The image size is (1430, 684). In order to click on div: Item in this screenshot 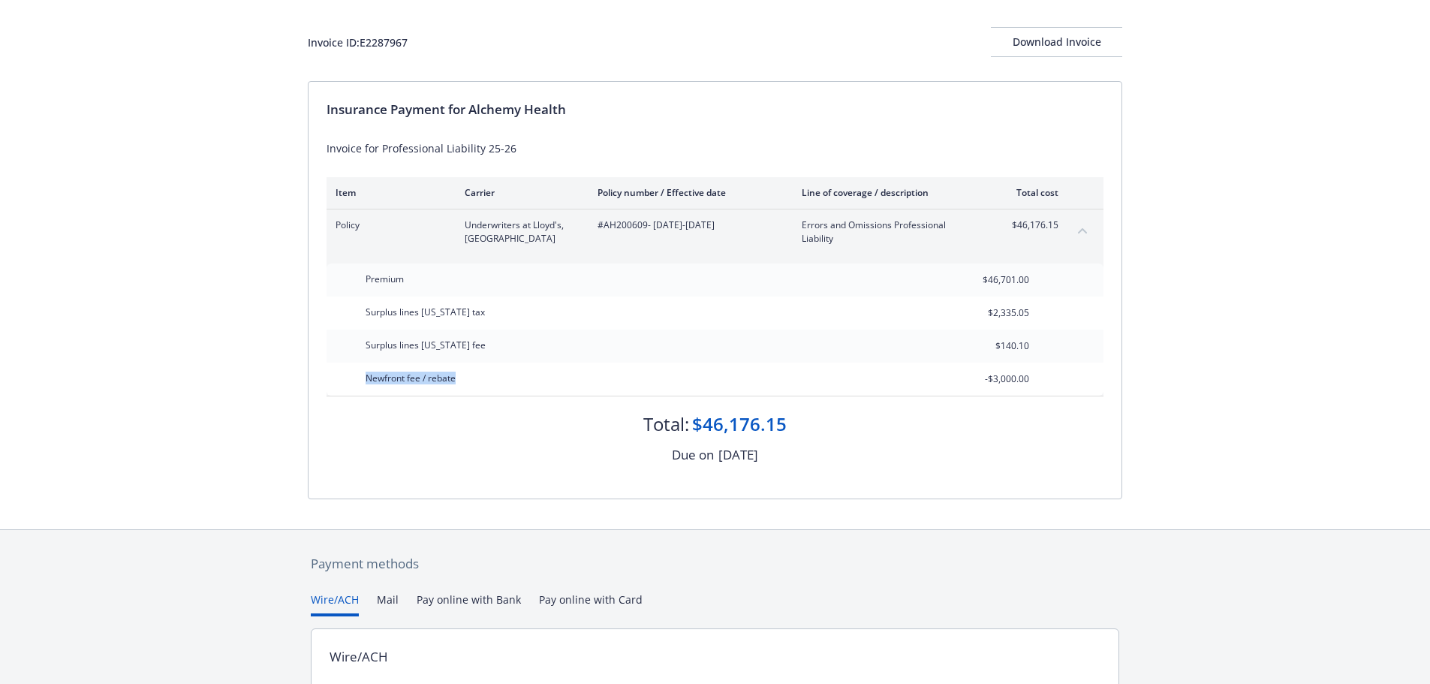, I will do `click(388, 192)`.